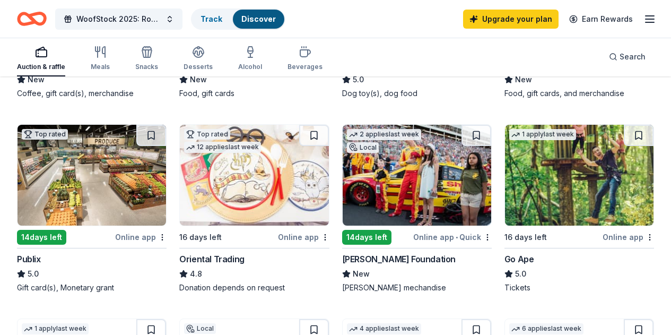  What do you see at coordinates (417, 175) in the screenshot?
I see `img: Image for Joey Logano Foundation` at bounding box center [417, 175].